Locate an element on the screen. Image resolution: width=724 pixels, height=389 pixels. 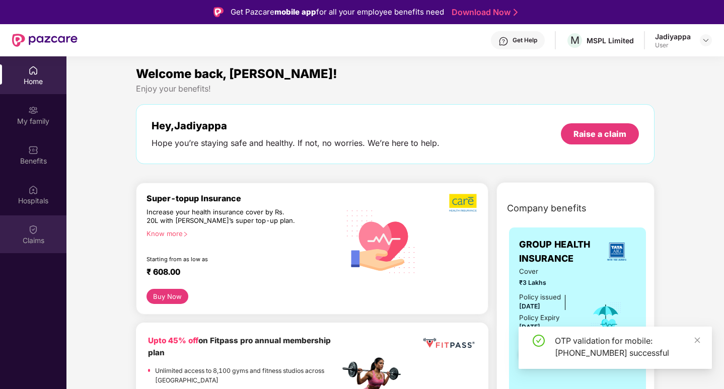
span: right is located at coordinates (185, 234).